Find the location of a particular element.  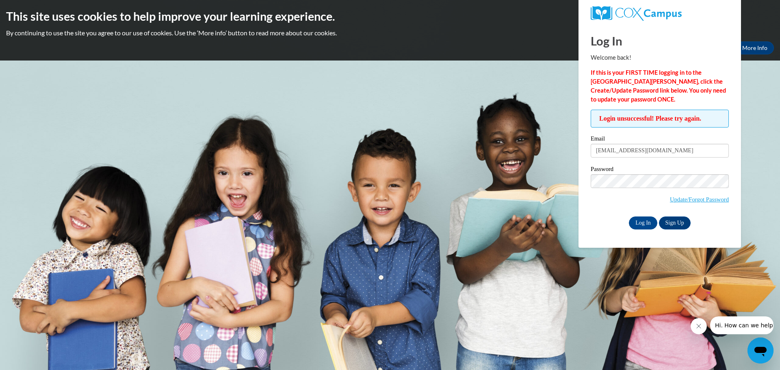

a: COX Campus is located at coordinates (659, 13).